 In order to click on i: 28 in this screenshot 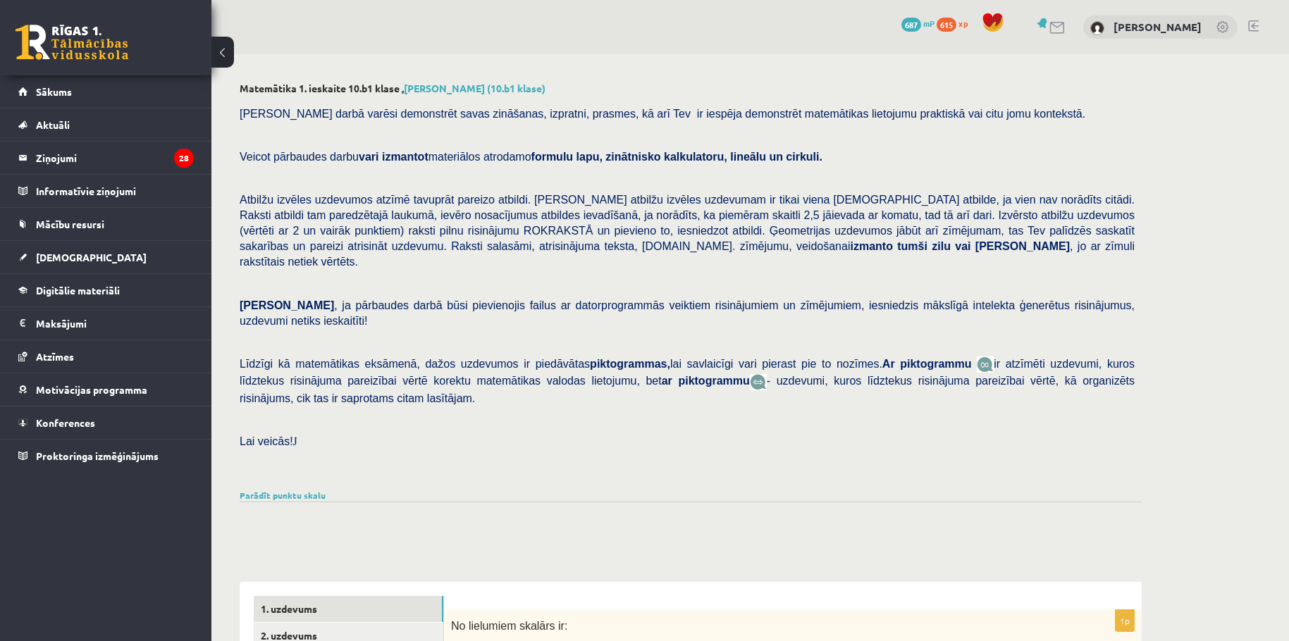, I will do `click(184, 158)`.